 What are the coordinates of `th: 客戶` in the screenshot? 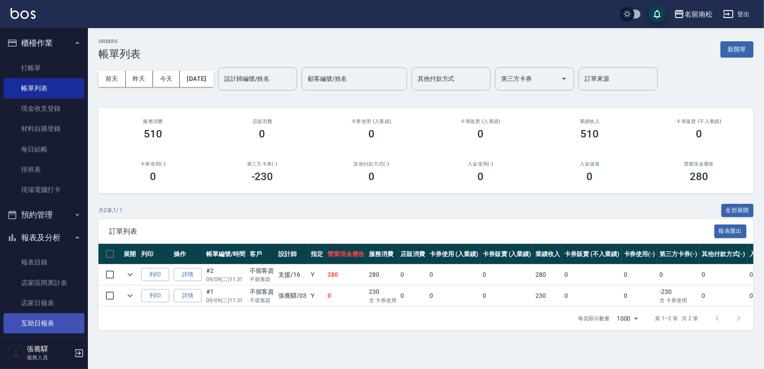 It's located at (262, 254).